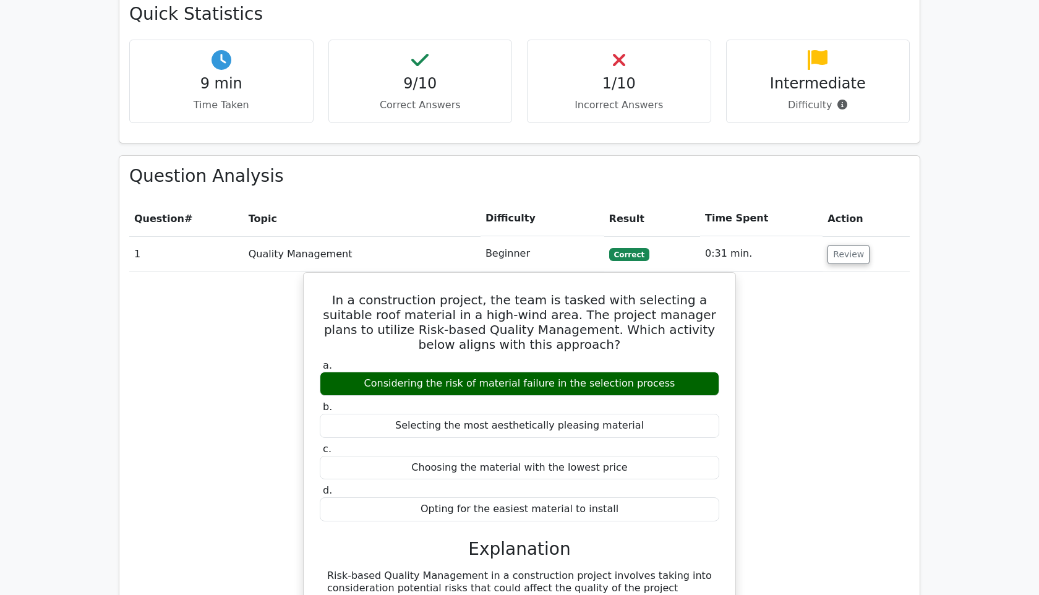 The height and width of the screenshot is (595, 1039). What do you see at coordinates (865, 218) in the screenshot?
I see `th: Action` at bounding box center [865, 218].